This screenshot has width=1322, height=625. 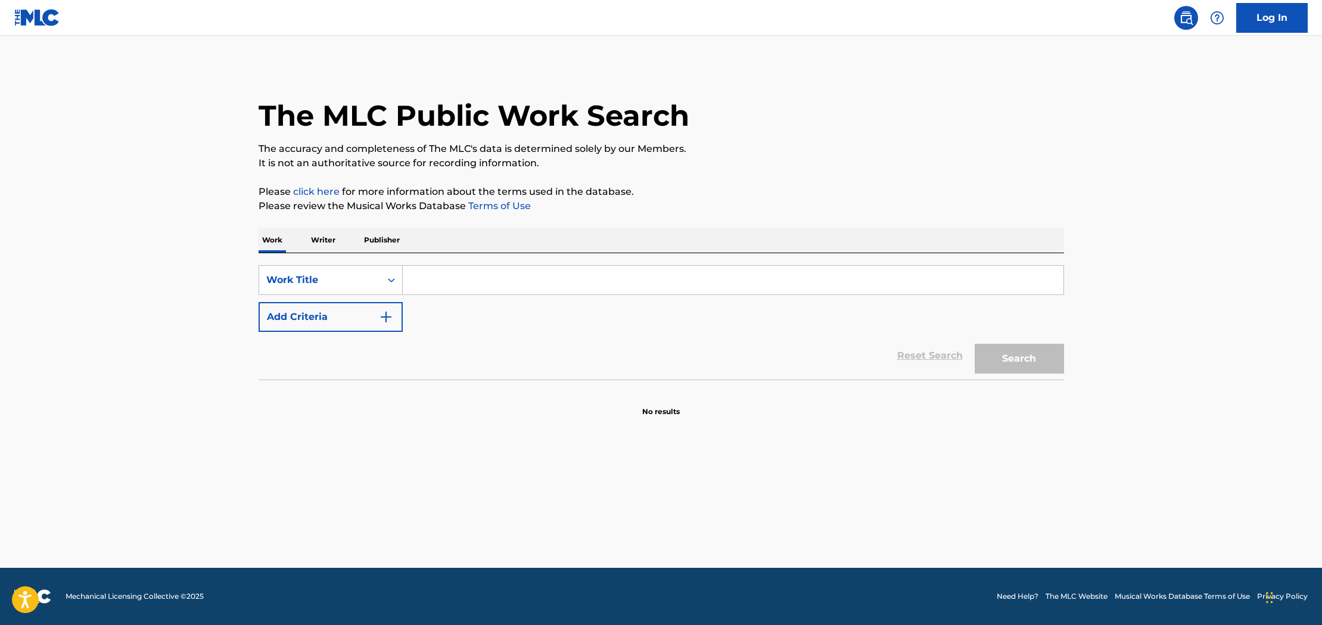 What do you see at coordinates (272, 240) in the screenshot?
I see `p: Work` at bounding box center [272, 240].